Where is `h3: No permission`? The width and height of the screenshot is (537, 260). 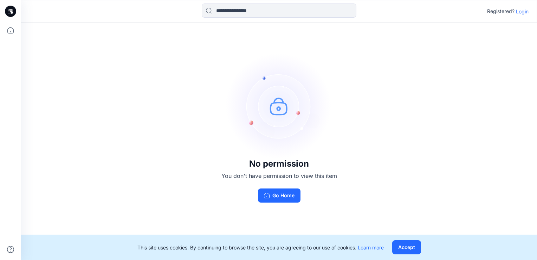 h3: No permission is located at coordinates (279, 164).